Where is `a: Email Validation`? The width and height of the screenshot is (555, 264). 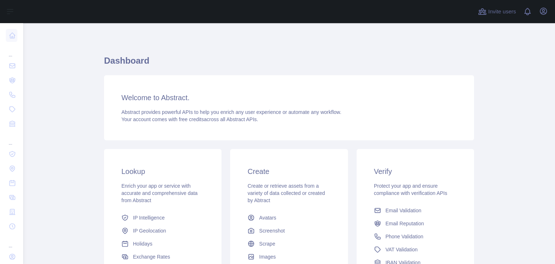
a: Email Validation is located at coordinates (415, 210).